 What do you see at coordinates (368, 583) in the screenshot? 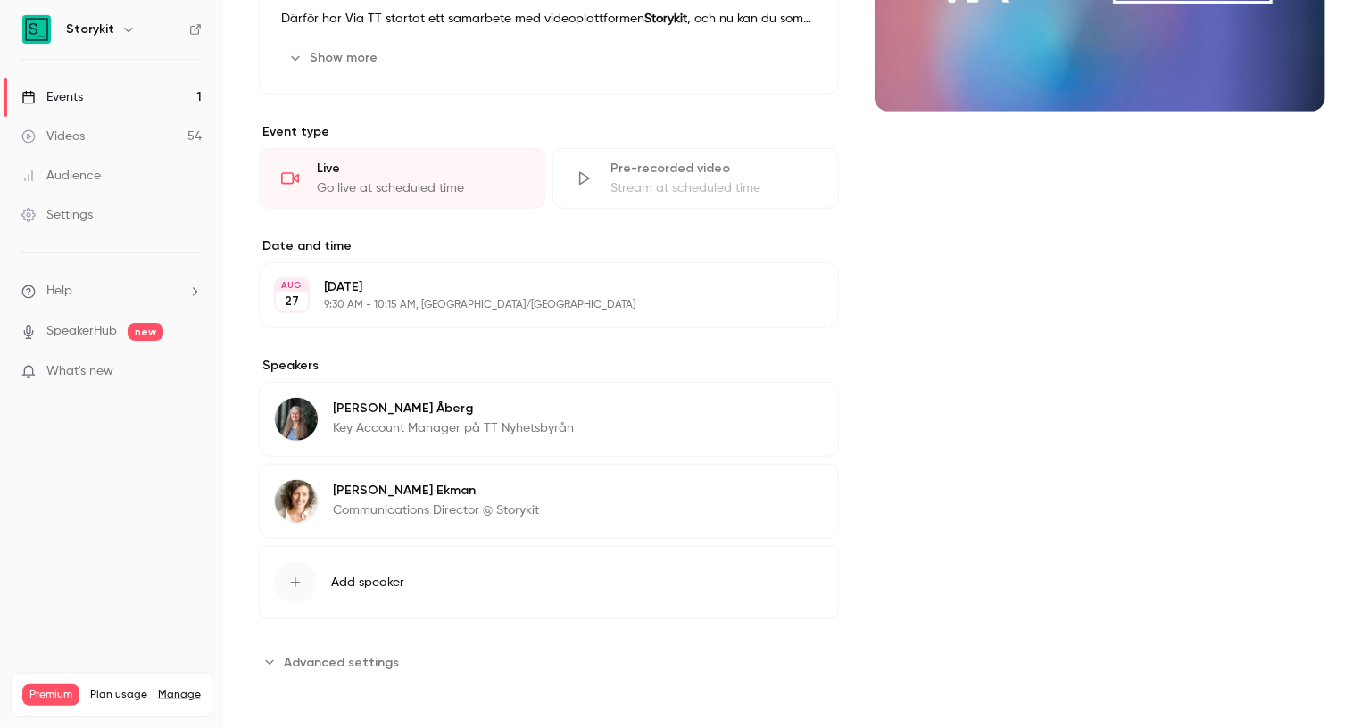
I see `span: Add speaker` at bounding box center [368, 583].